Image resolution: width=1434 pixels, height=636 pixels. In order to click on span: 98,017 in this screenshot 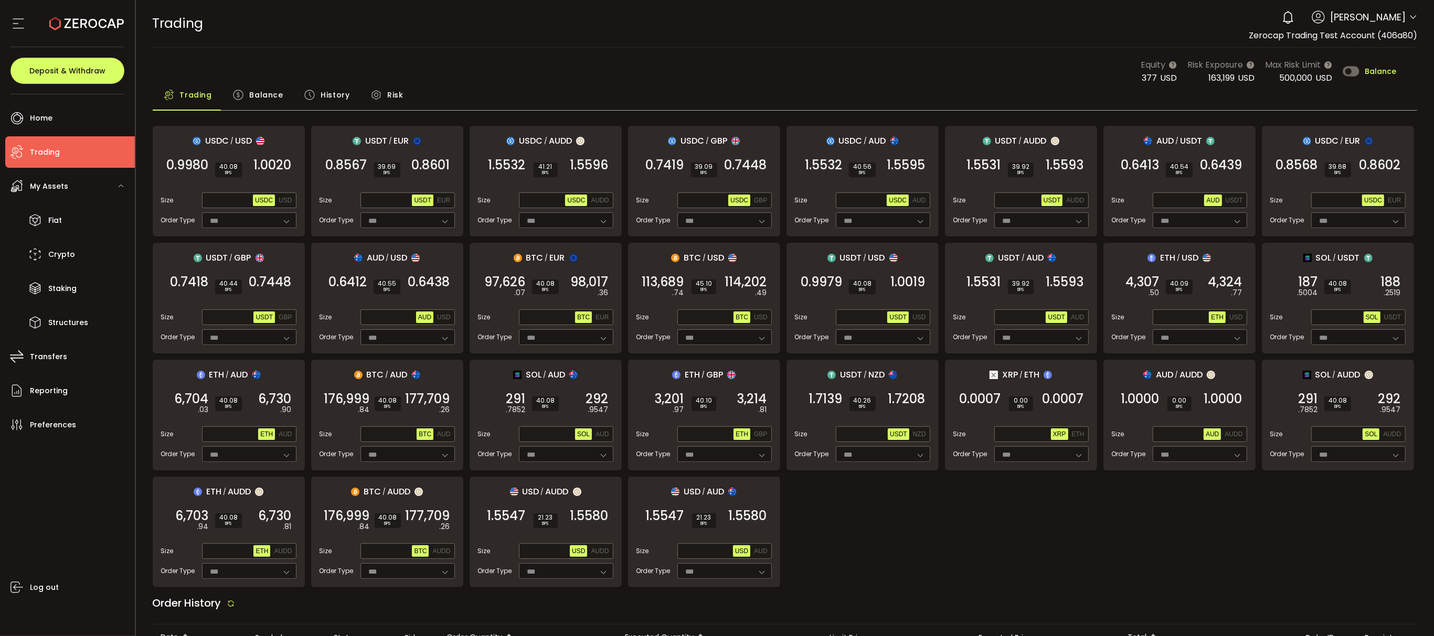, I will do `click(590, 282)`.